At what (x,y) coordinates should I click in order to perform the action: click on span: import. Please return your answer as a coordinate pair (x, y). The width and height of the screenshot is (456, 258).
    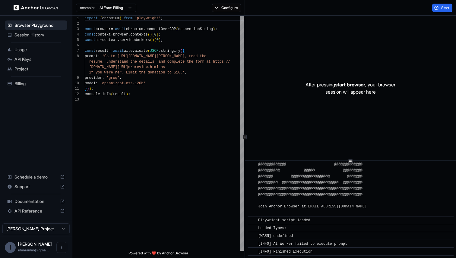
    Looking at the image, I should click on (91, 18).